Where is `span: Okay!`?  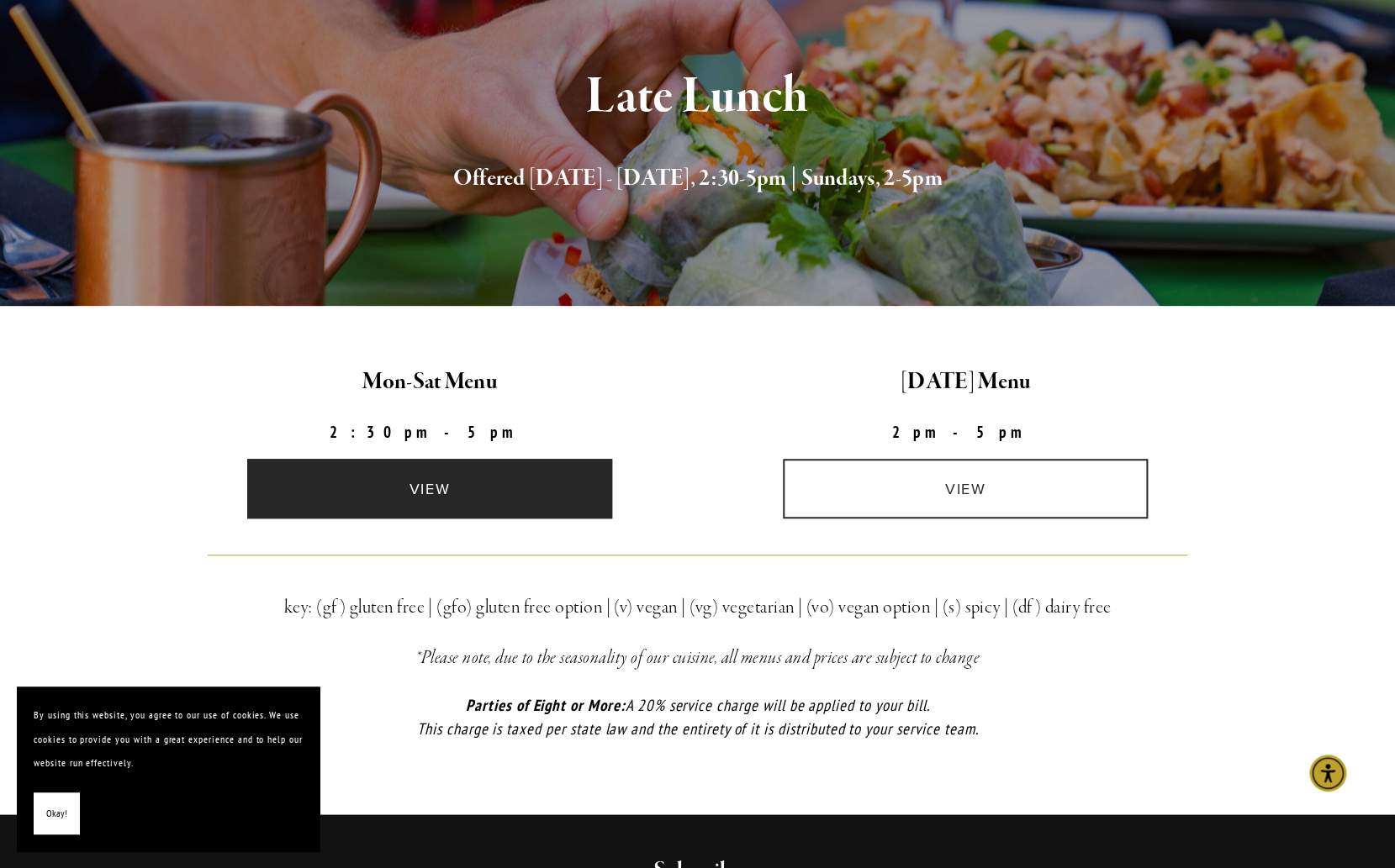
span: Okay! is located at coordinates (57, 813).